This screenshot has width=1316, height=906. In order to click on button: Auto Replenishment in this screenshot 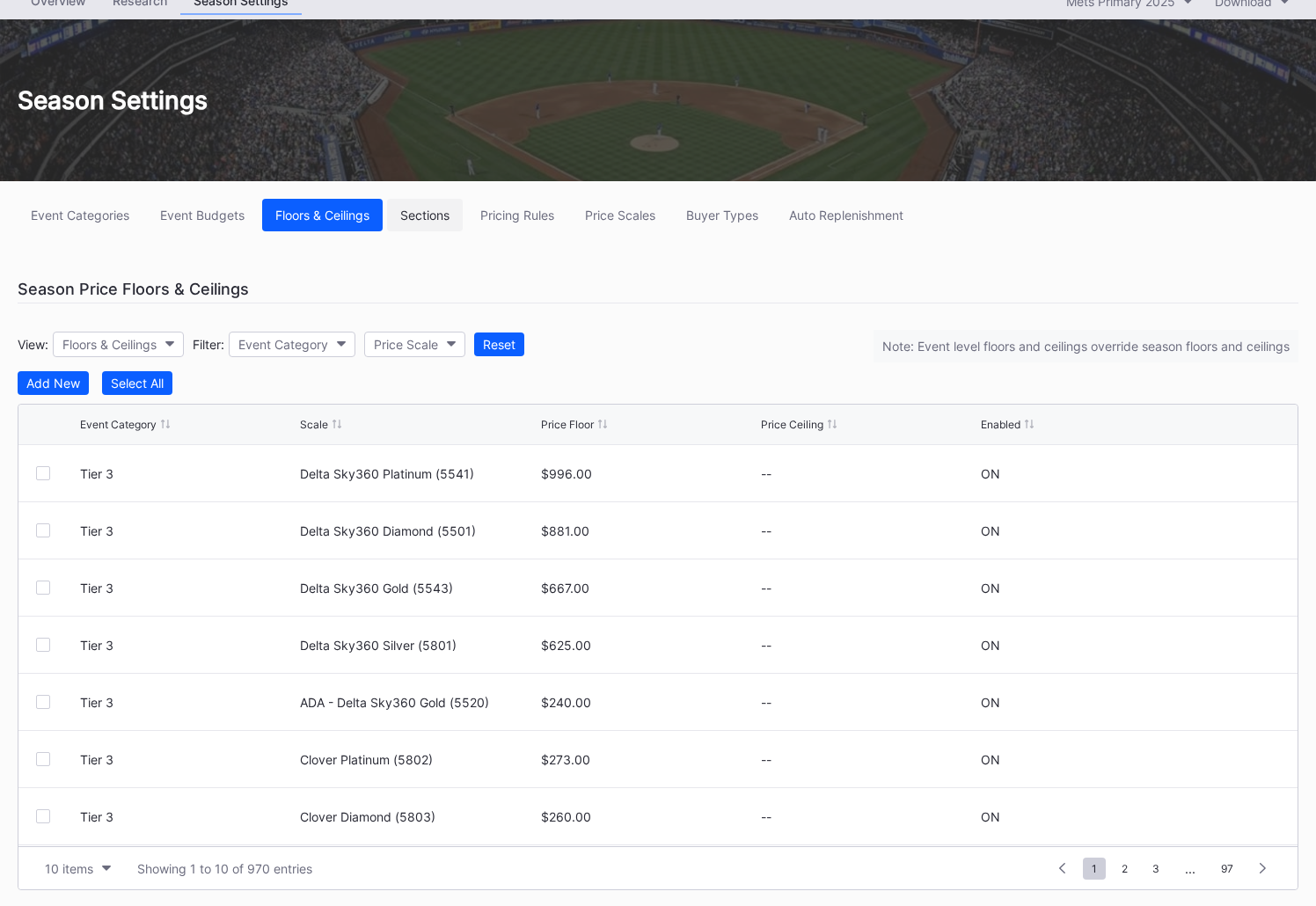, I will do `click(846, 215)`.